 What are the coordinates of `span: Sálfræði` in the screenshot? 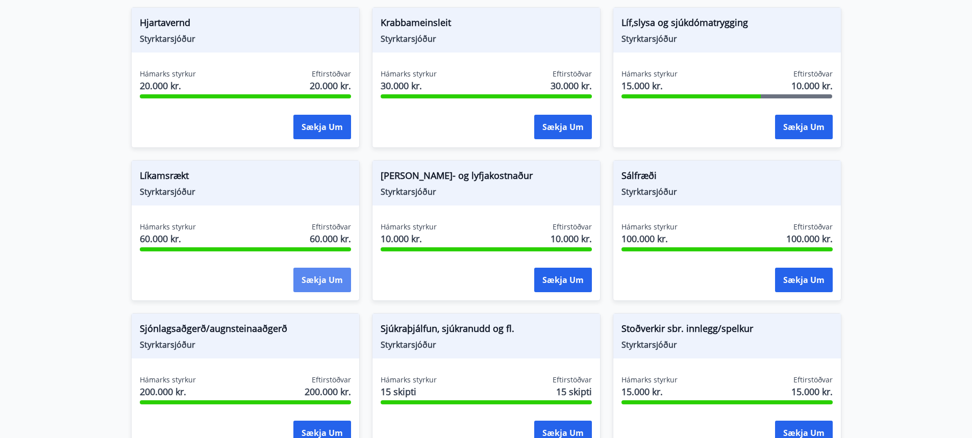 It's located at (727, 177).